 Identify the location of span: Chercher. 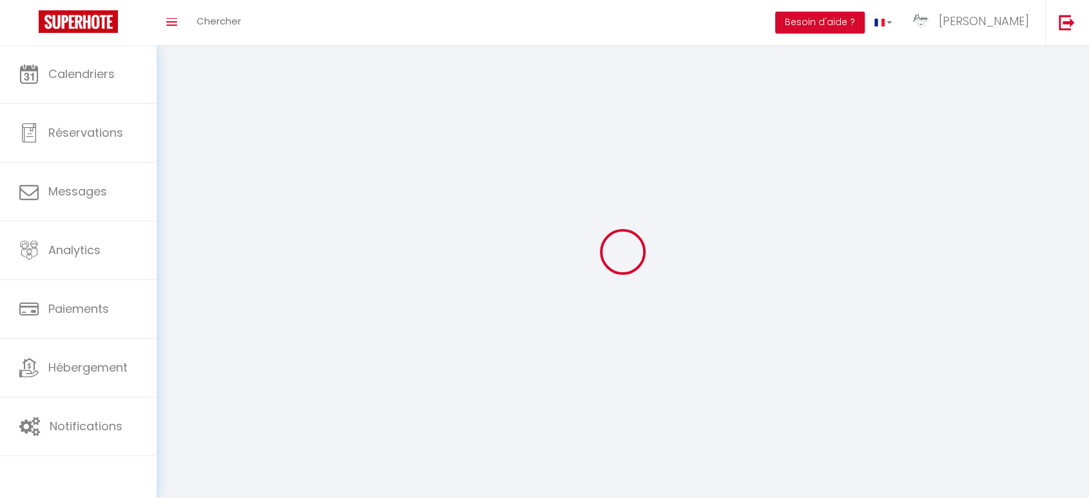
(218, 21).